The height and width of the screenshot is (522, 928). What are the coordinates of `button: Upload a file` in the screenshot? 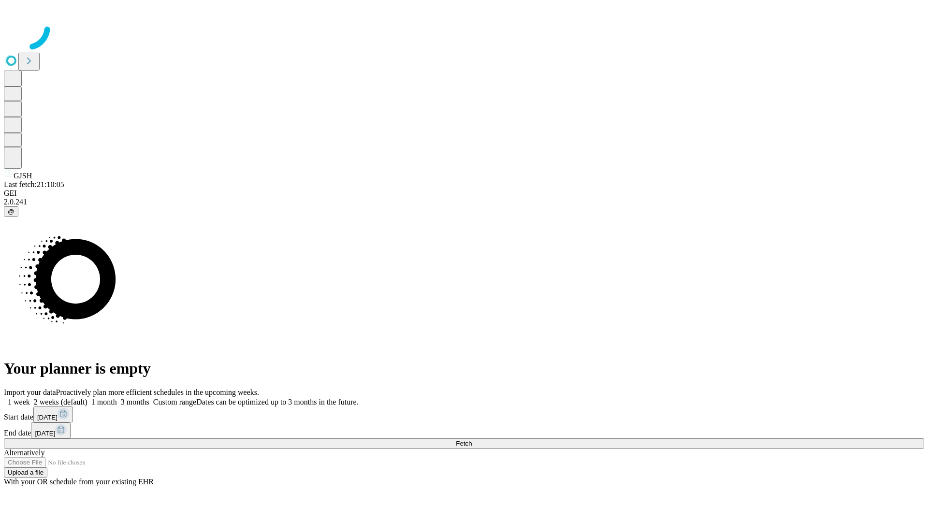 It's located at (26, 472).